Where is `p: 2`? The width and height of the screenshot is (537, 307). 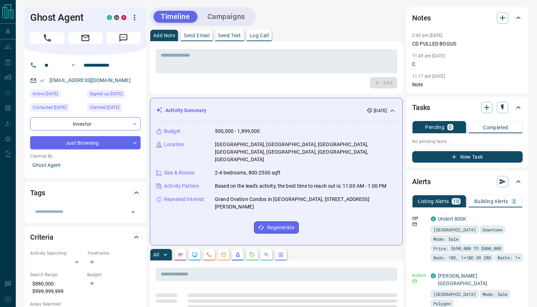 p: 2 is located at coordinates (514, 201).